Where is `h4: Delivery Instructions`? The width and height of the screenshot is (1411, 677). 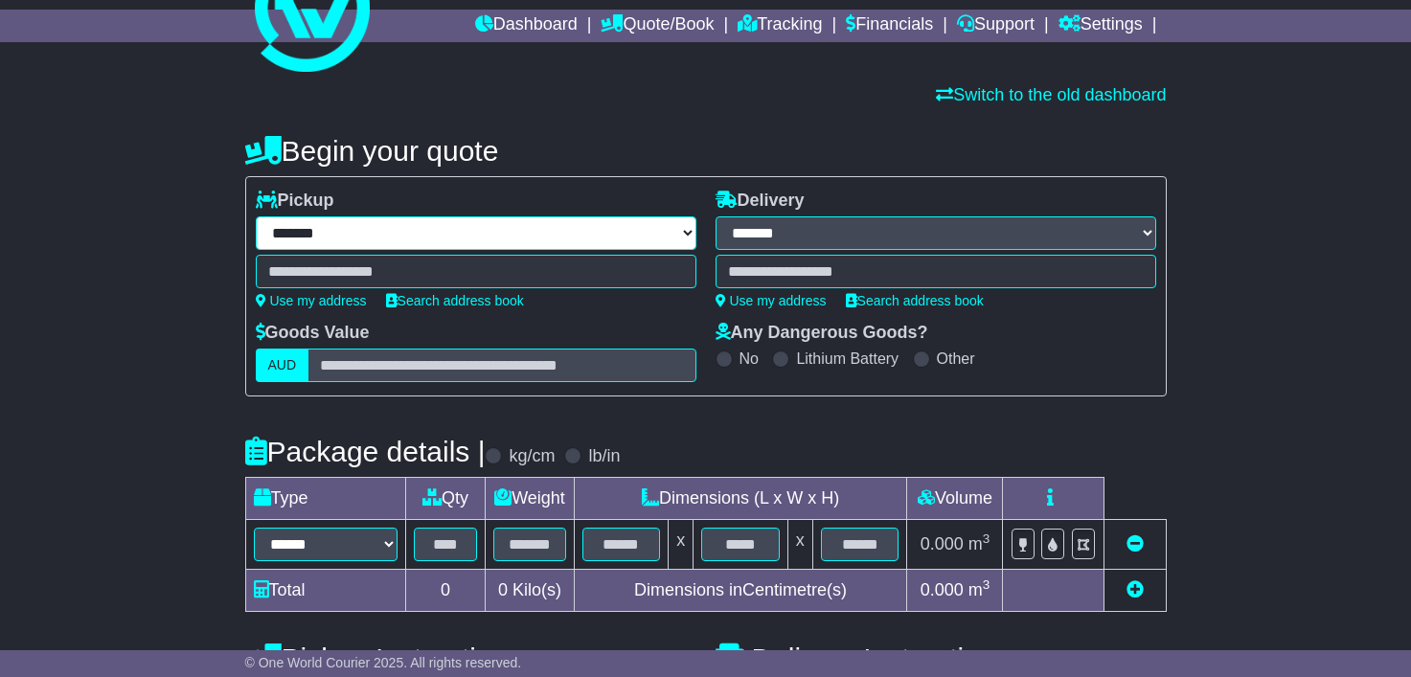 h4: Delivery Instructions is located at coordinates (941, 658).